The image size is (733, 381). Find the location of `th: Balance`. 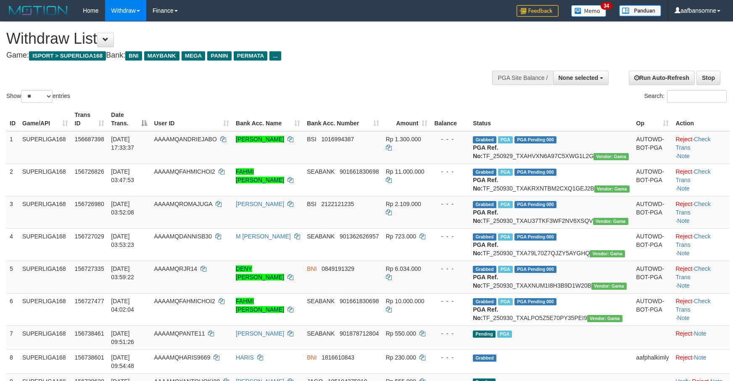

th: Balance is located at coordinates (450, 119).